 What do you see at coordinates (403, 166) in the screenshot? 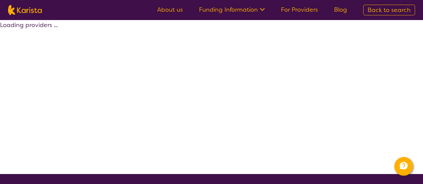
I see `button: Channel Menu` at bounding box center [403, 166].